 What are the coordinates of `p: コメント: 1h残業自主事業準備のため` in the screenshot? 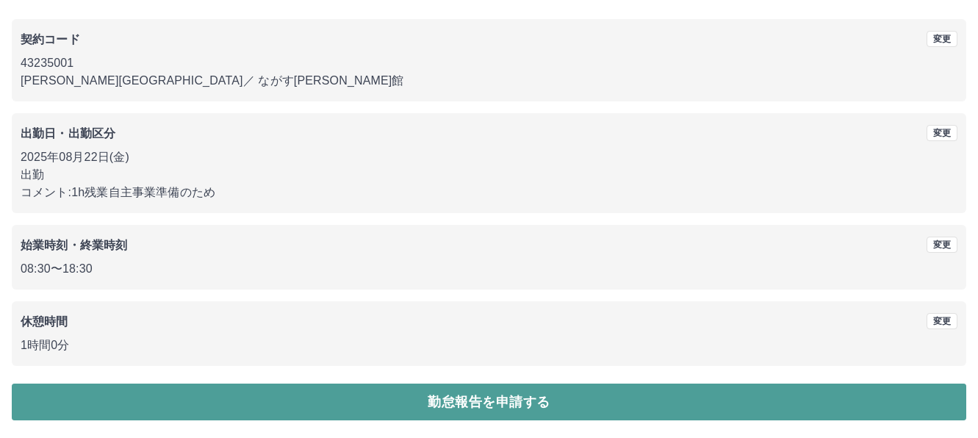 It's located at (488, 192).